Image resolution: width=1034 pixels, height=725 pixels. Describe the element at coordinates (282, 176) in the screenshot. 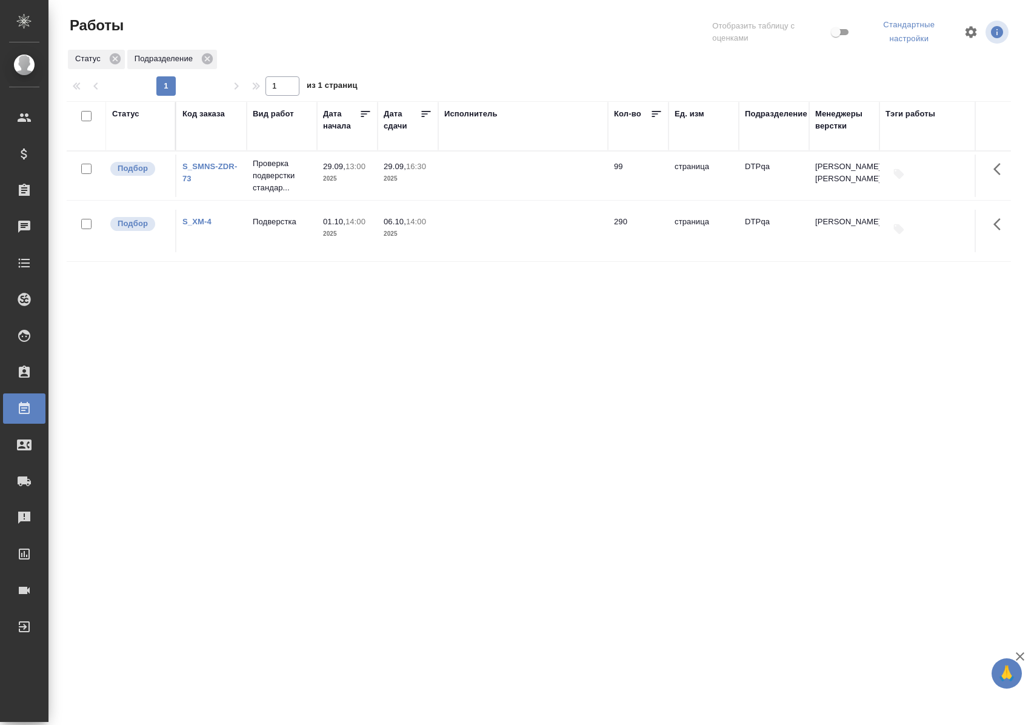

I see `p: Проверка подверстки стандар...` at that location.